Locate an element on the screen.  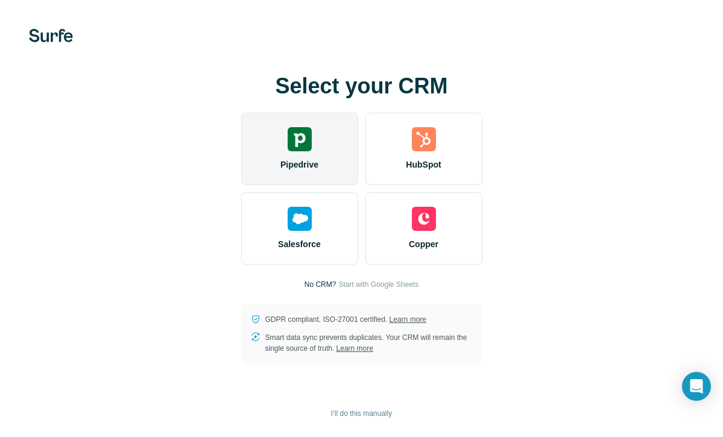
p: GDPR compliant. ISO-27001 certified. is located at coordinates (345, 320).